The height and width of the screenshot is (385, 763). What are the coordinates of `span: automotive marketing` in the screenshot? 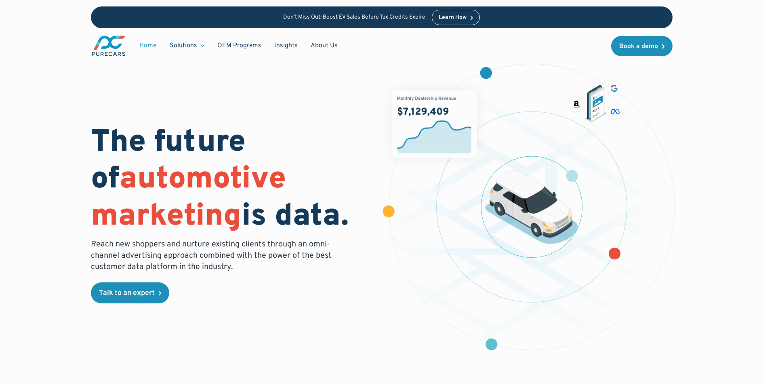 It's located at (188, 198).